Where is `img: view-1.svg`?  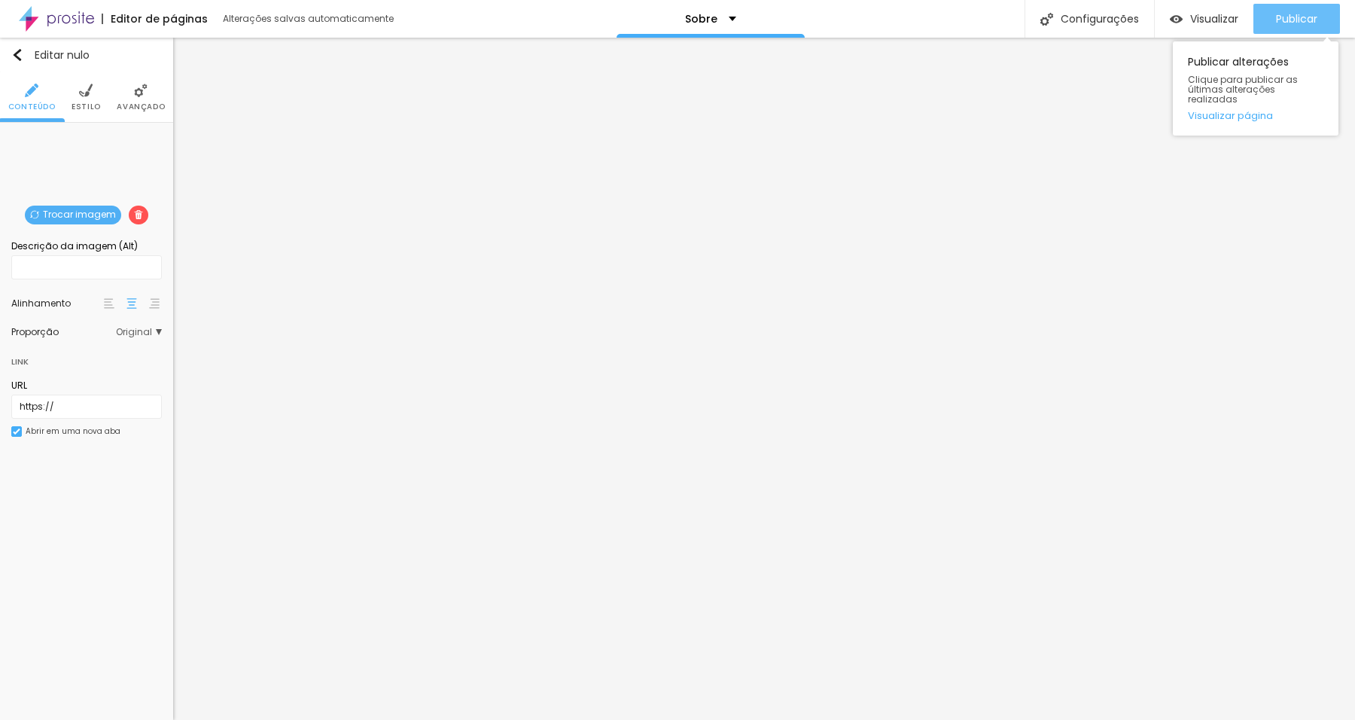
img: view-1.svg is located at coordinates (1176, 19).